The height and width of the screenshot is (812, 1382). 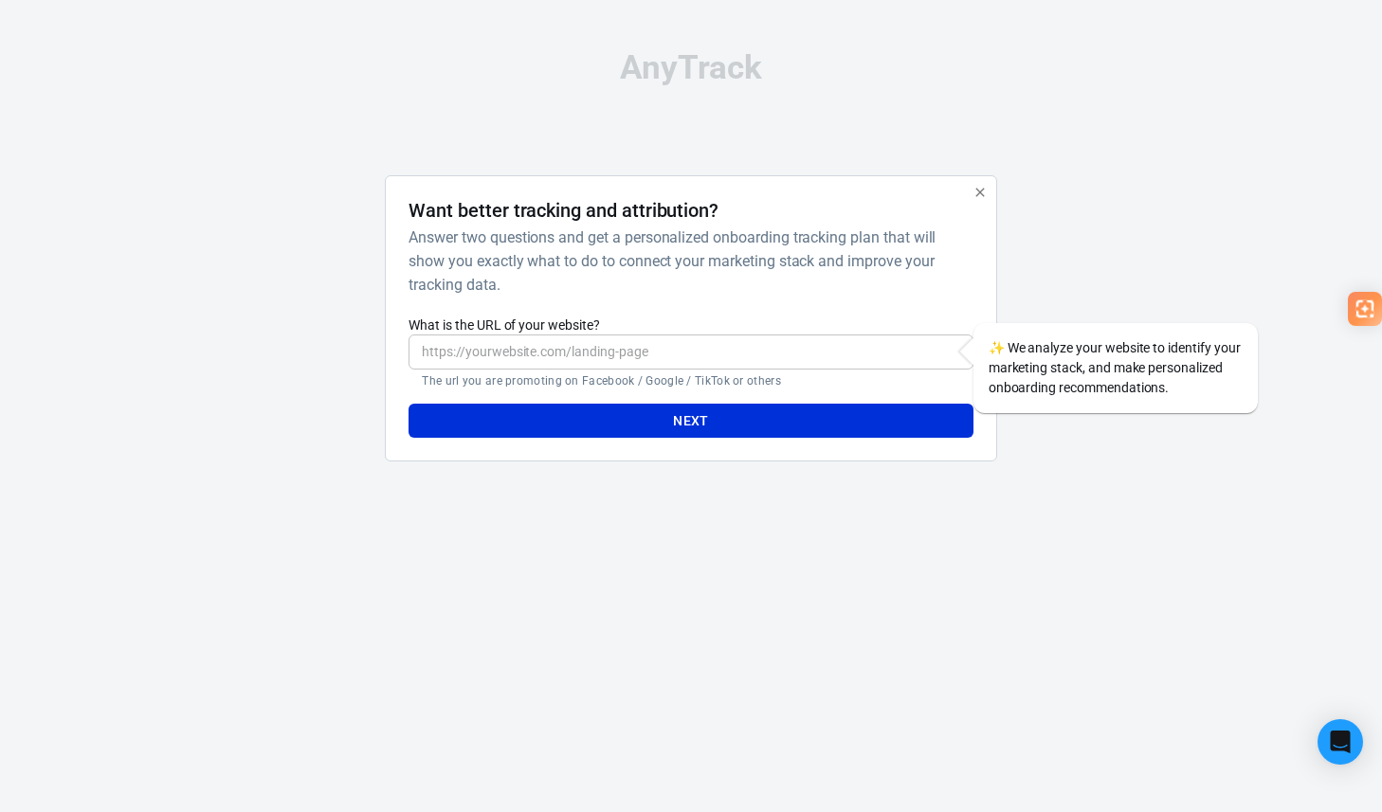 What do you see at coordinates (690, 325) in the screenshot?
I see `label: What is the URL of your website?` at bounding box center [690, 325].